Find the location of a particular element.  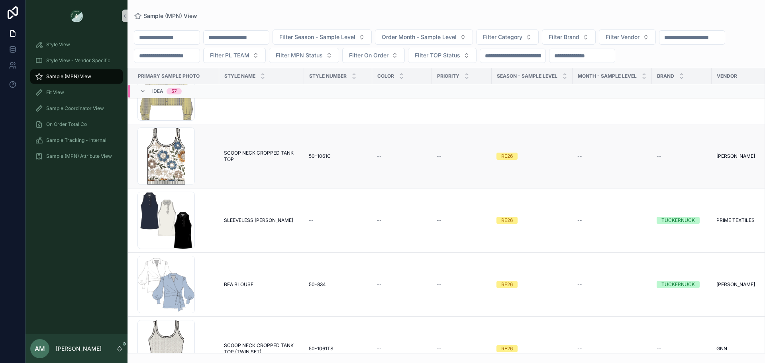

span: On Order Total Co is located at coordinates (67, 124).